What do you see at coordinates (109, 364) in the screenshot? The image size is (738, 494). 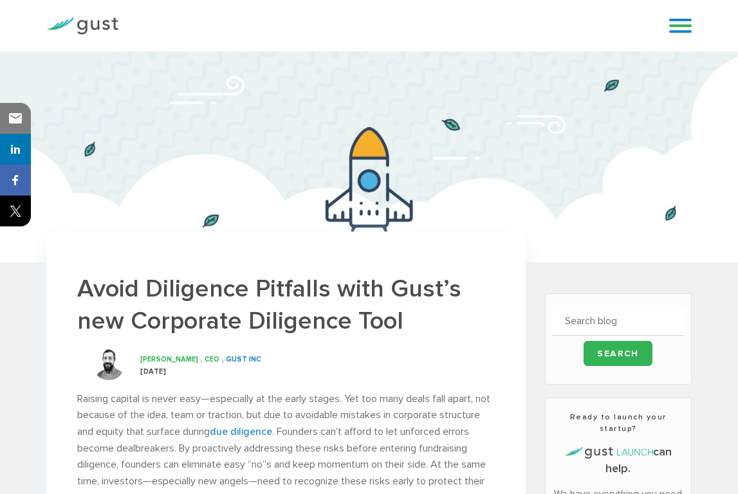 I see `img: Peter Swan` at bounding box center [109, 364].